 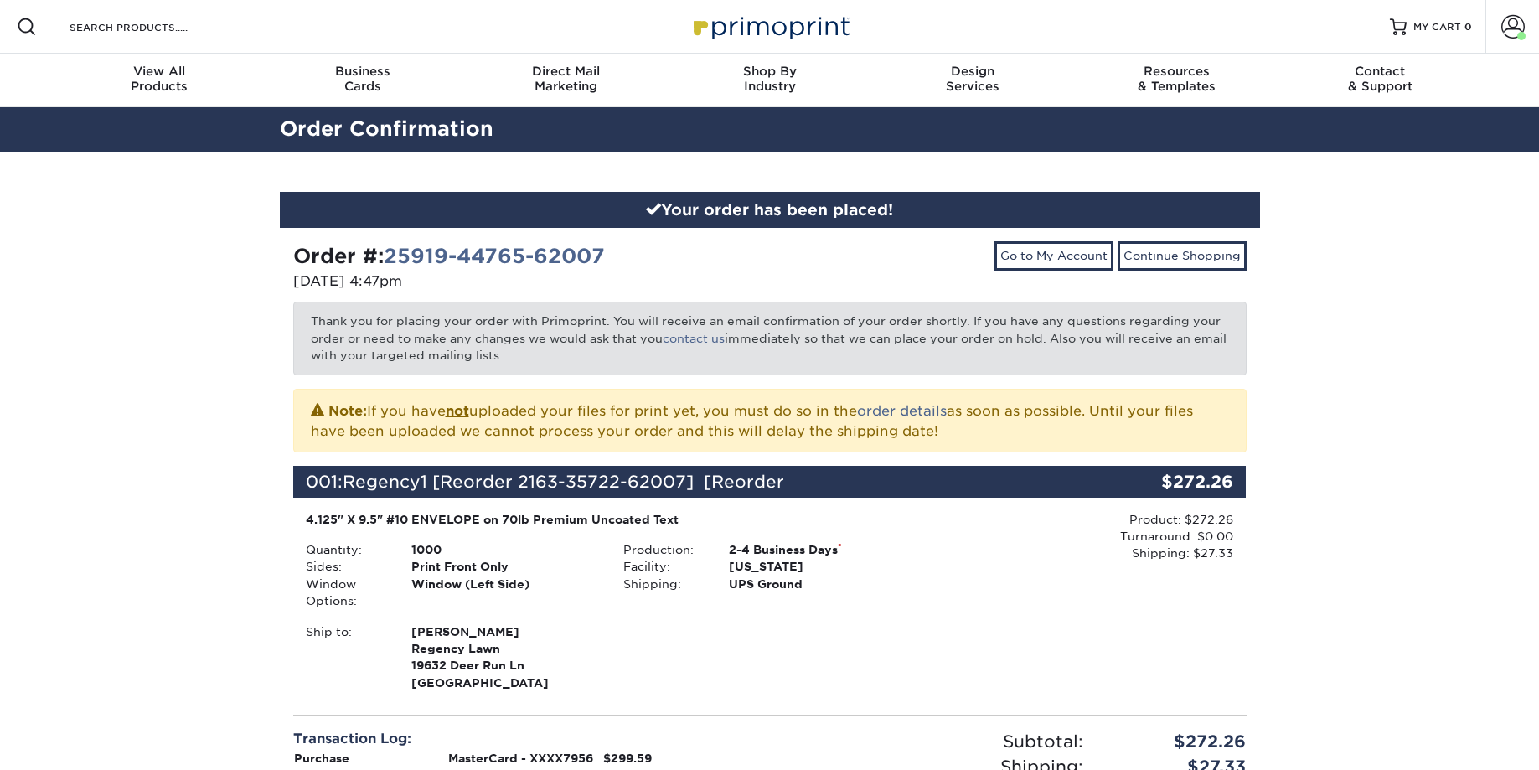 I want to click on h2: Order Confirmation, so click(x=770, y=129).